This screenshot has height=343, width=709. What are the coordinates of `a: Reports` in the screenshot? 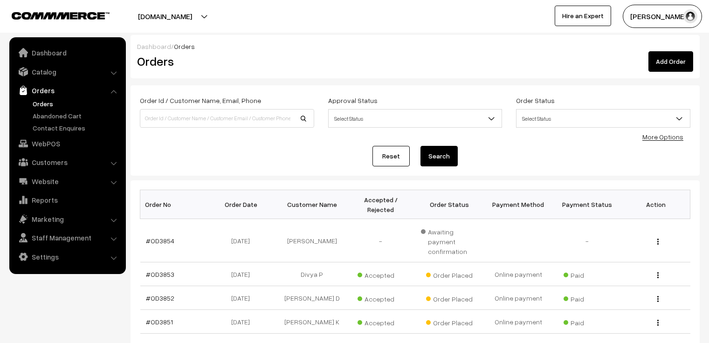 It's located at (67, 200).